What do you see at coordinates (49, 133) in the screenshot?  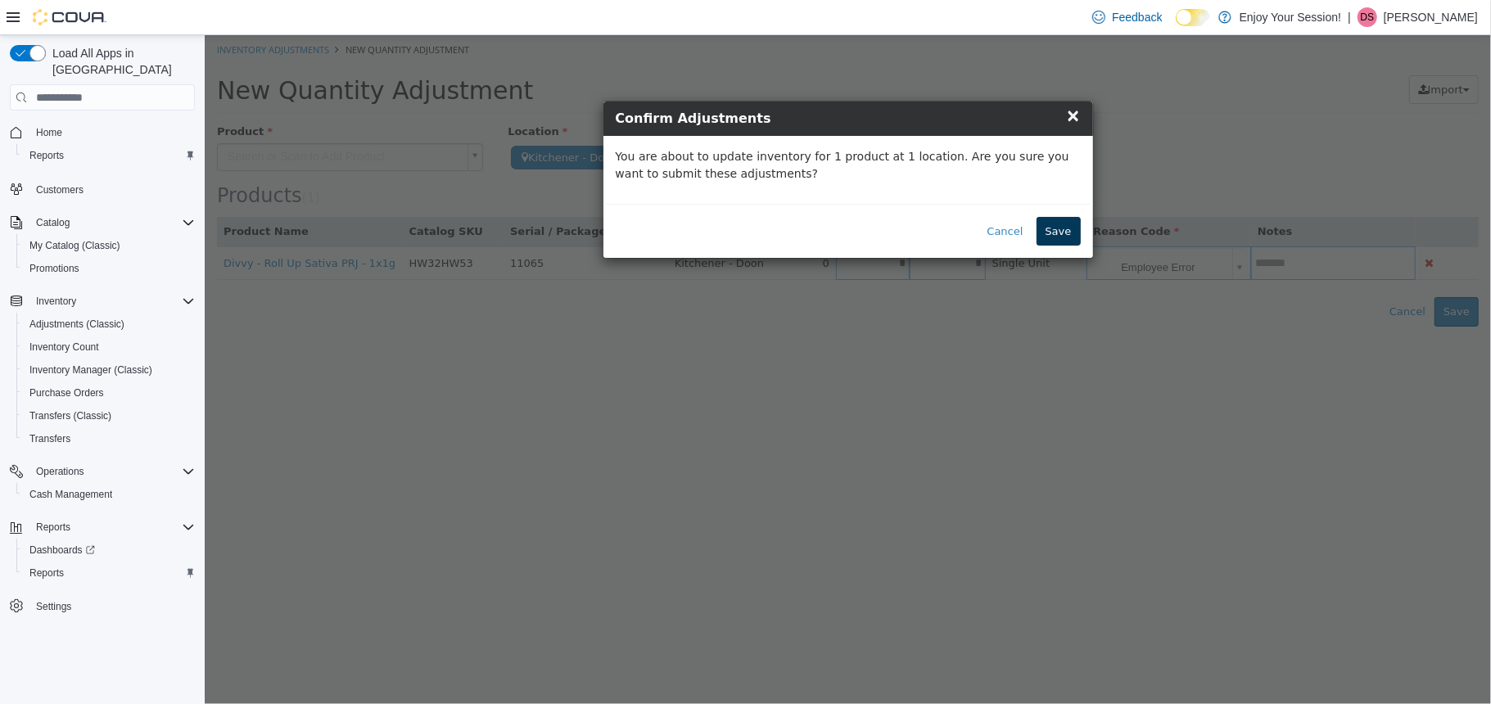 I see `a: Home` at bounding box center [49, 133].